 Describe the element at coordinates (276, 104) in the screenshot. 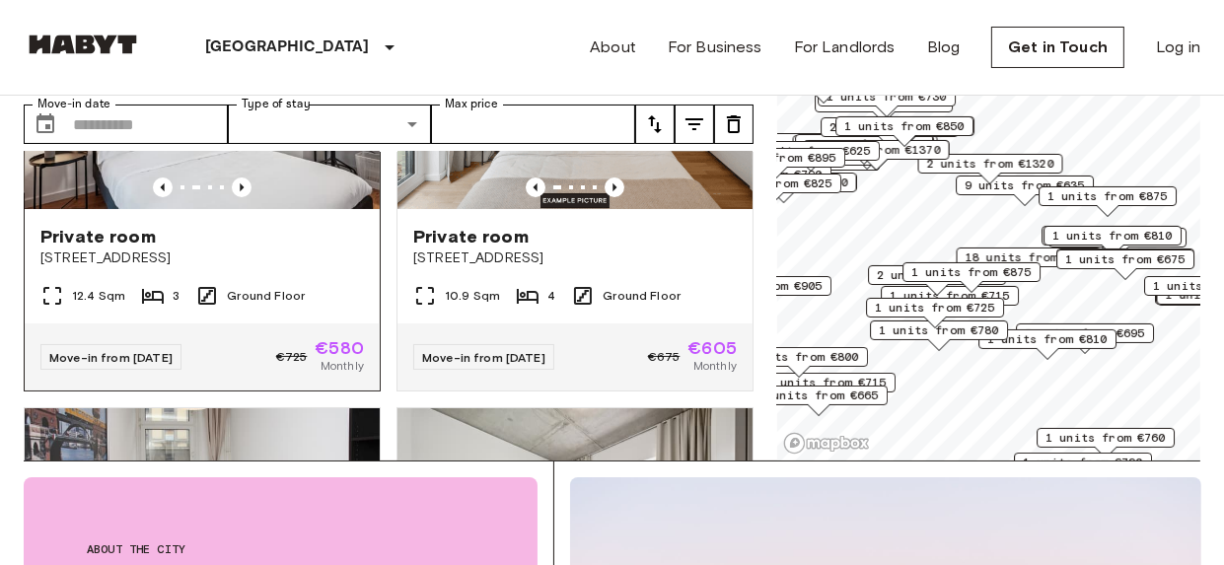

I see `label: Type of stay` at that location.